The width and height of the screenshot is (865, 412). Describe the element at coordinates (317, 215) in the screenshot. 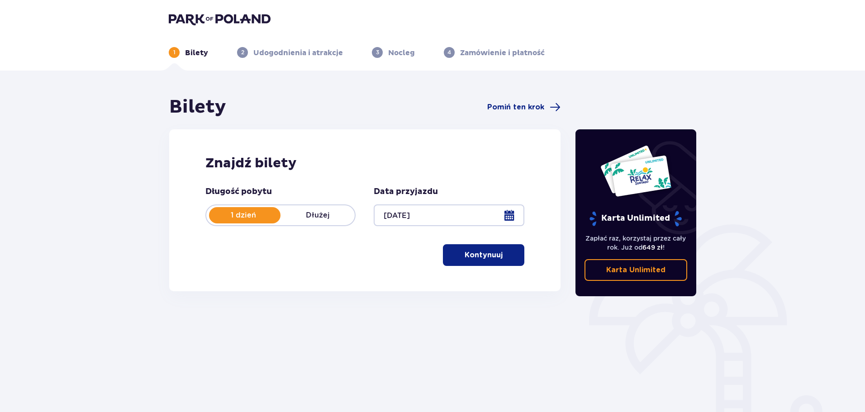

I see `p: Dłużej` at that location.